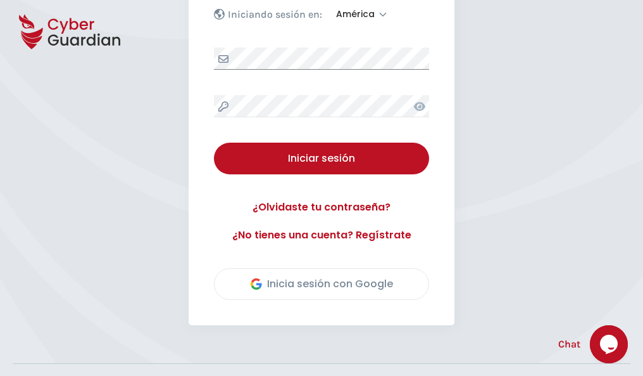 This screenshot has width=643, height=376. What do you see at coordinates (569, 344) in the screenshot?
I see `span: Chat` at bounding box center [569, 344].